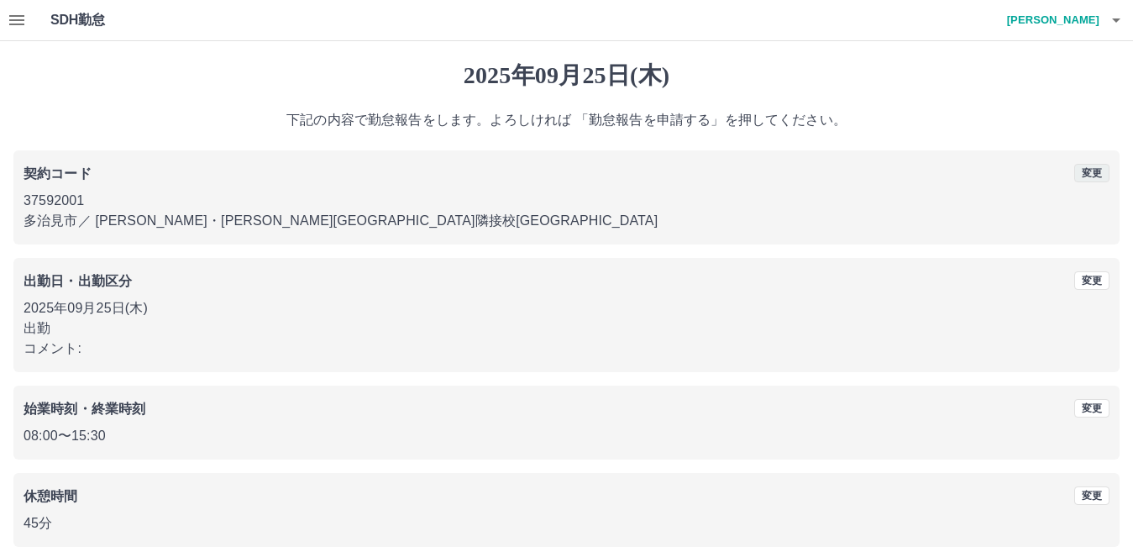 This screenshot has width=1133, height=552. I want to click on p: コメント:, so click(566, 349).